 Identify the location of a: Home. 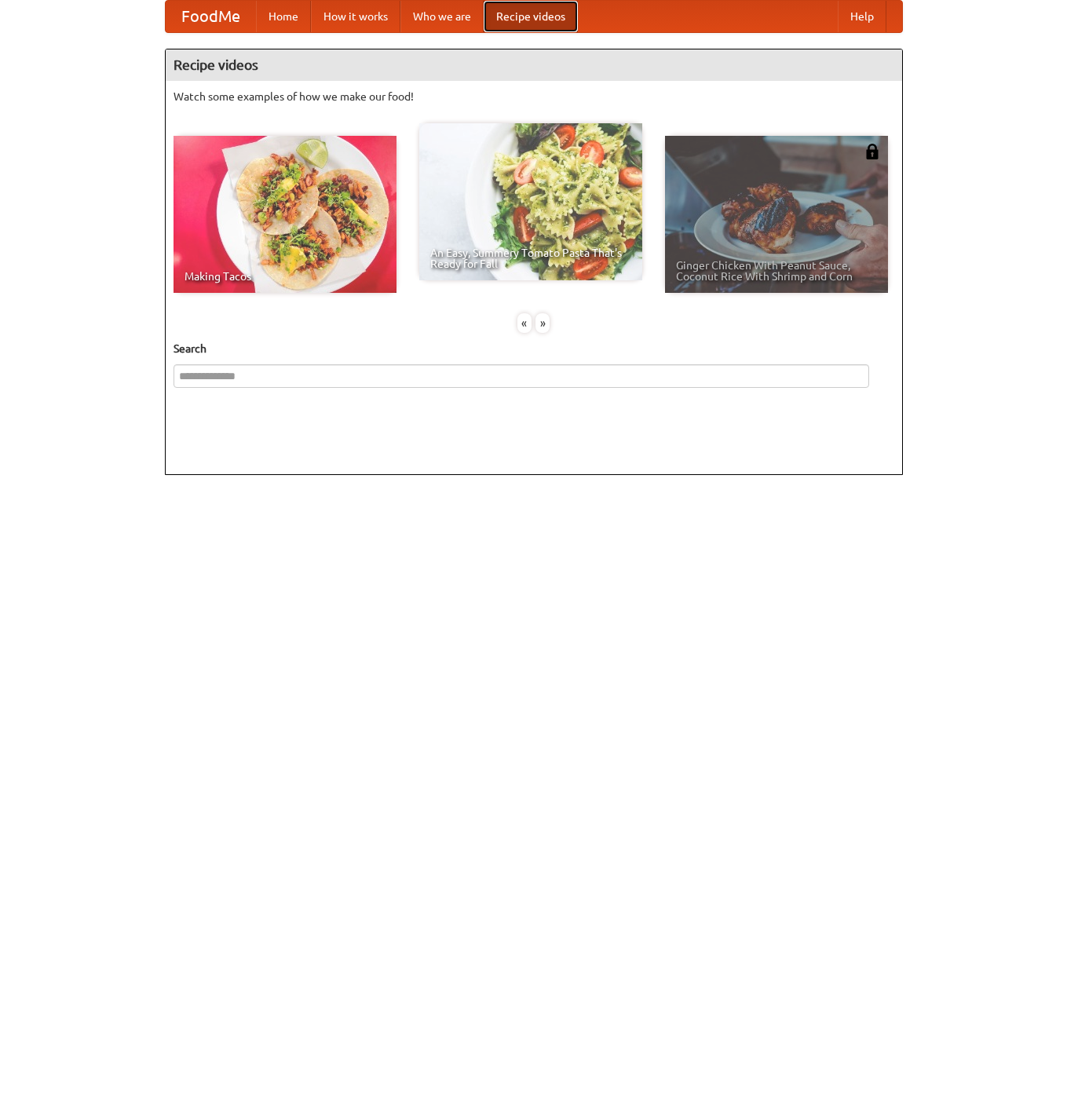
(283, 16).